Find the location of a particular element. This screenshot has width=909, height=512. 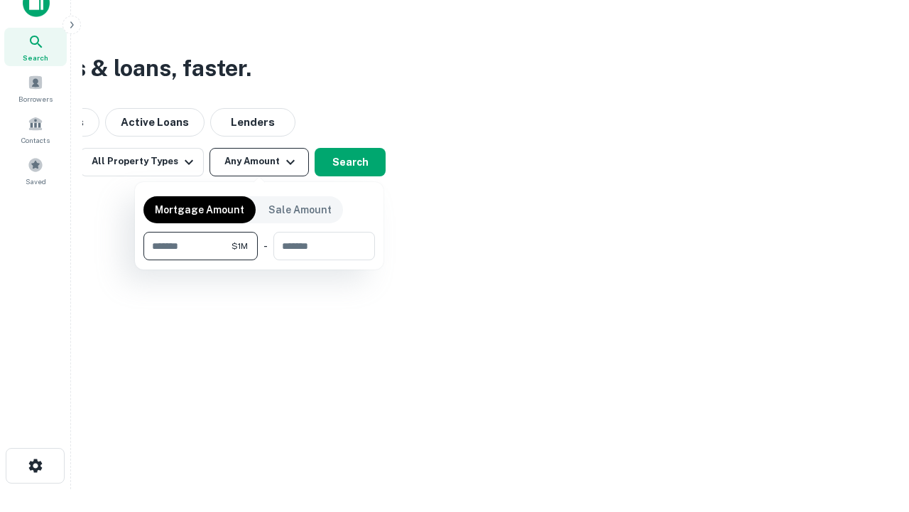

p: Sale Amount is located at coordinates (300, 210).